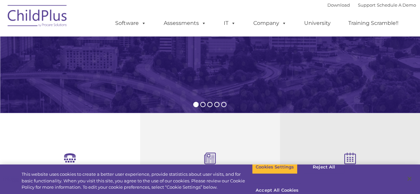  Describe the element at coordinates (230, 23) in the screenshot. I see `a: IT` at that location.